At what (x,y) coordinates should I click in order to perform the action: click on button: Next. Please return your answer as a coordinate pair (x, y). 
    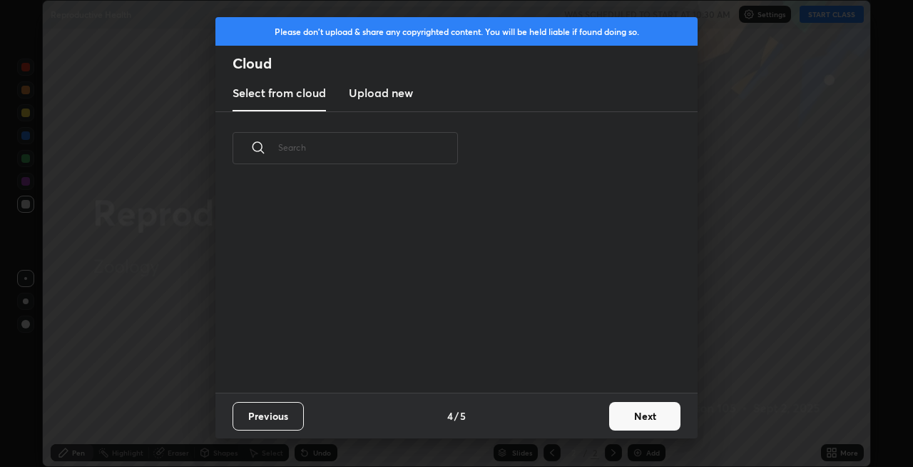
    Looking at the image, I should click on (645, 416).